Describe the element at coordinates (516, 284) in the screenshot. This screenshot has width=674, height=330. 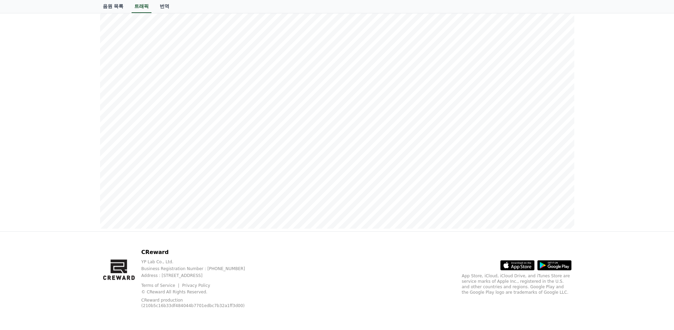
I see `p: App Store, iCloud, iCloud Drive, and iTunes Store are service marks of Apple Inc., registered in ...` at that location.